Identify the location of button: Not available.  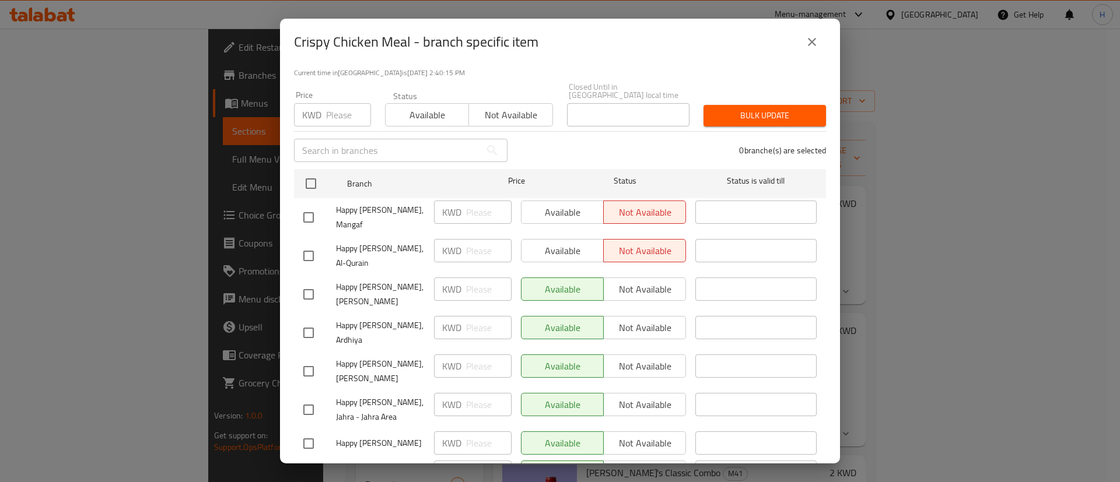
(510, 115).